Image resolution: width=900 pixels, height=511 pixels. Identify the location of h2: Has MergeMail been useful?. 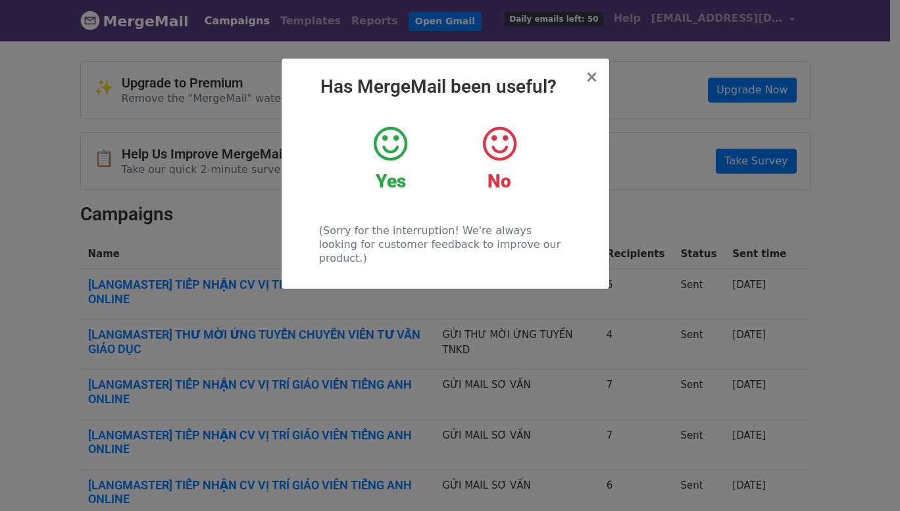
(446, 87).